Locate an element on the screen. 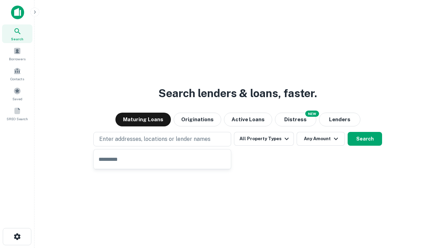 This screenshot has height=248, width=441. a: Borrowers is located at coordinates (17, 54).